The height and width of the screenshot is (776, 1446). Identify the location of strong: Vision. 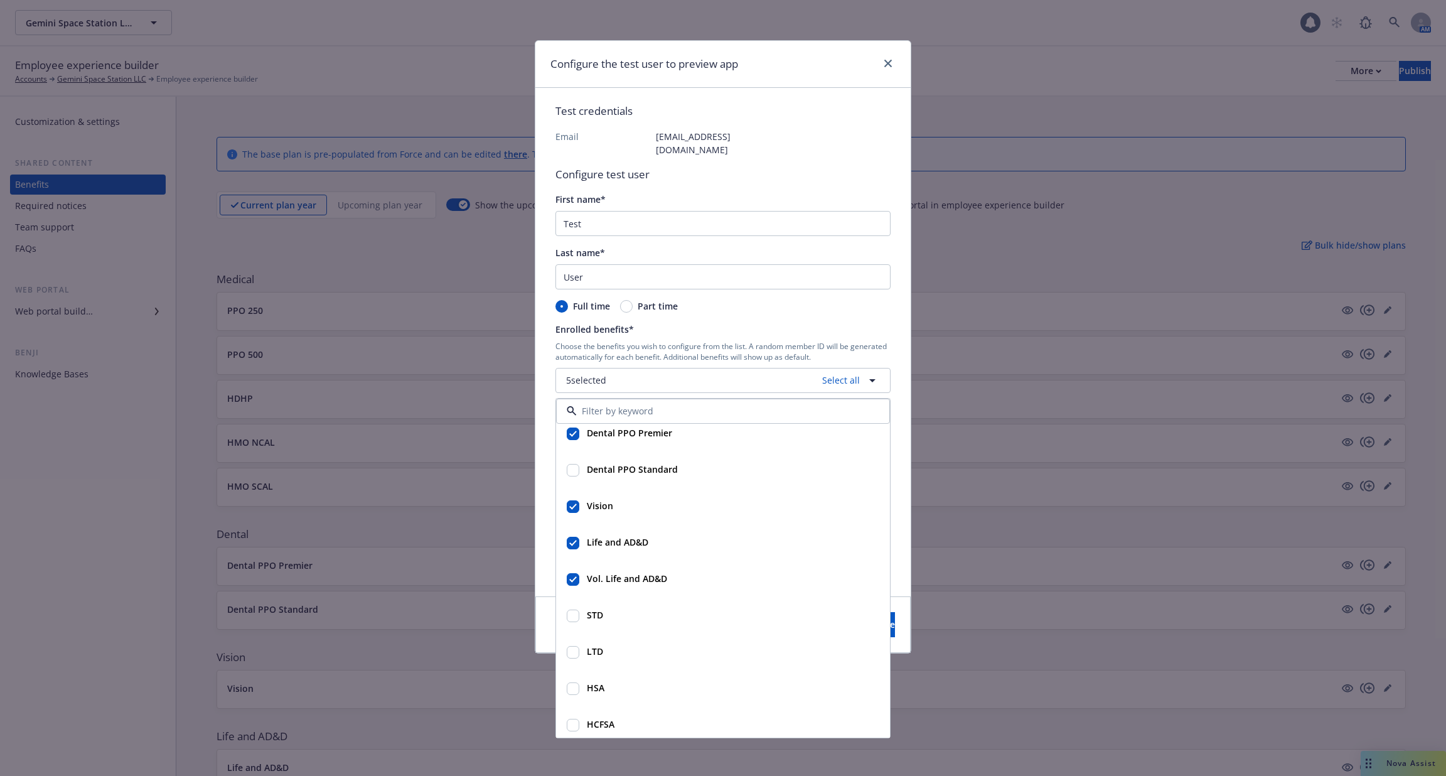
(600, 505).